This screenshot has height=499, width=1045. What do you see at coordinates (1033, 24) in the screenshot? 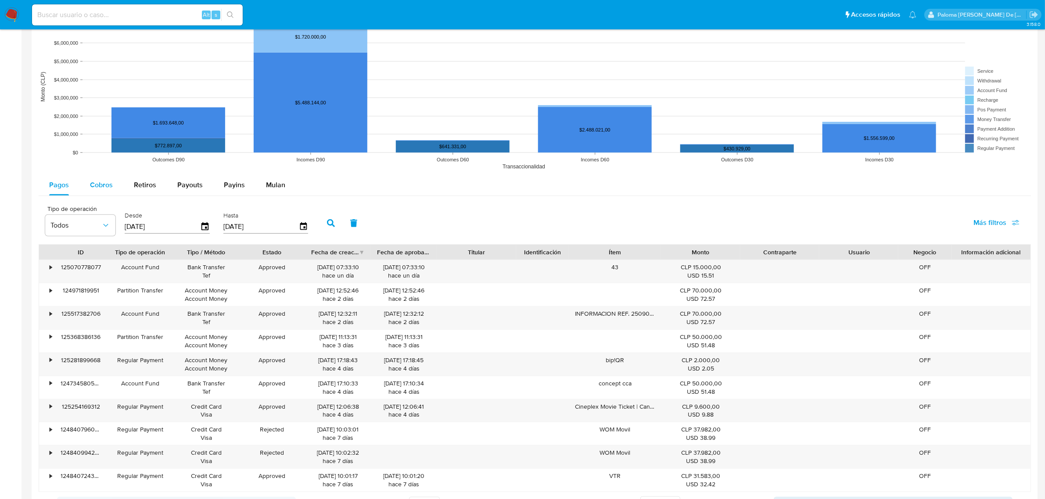
I see `span: 3.158.0` at bounding box center [1033, 24].